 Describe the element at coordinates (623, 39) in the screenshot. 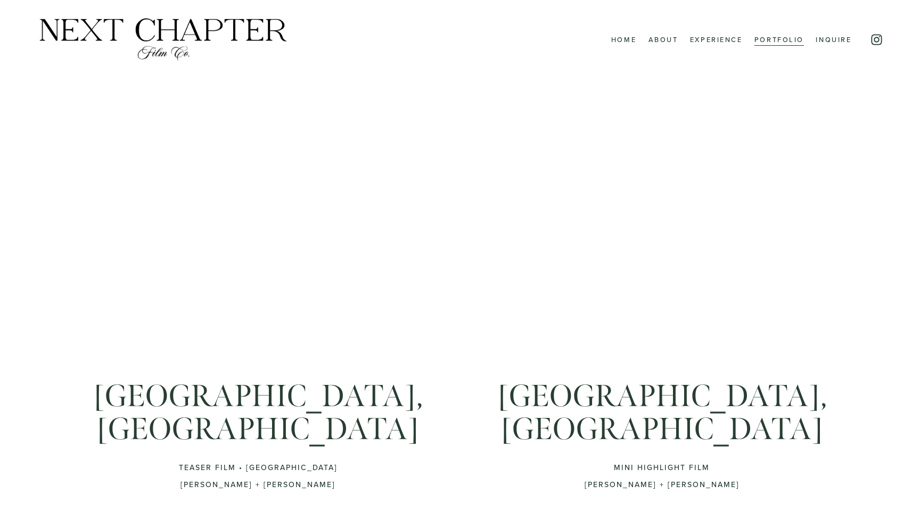

I see `a: Home` at that location.